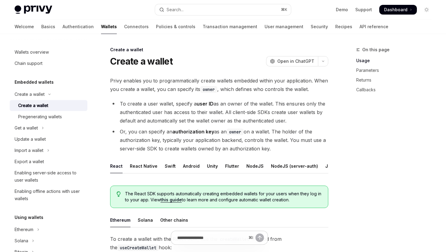 The width and height of the screenshot is (446, 252). Describe the element at coordinates (284, 10) in the screenshot. I see `span: ⌘ K` at that location.